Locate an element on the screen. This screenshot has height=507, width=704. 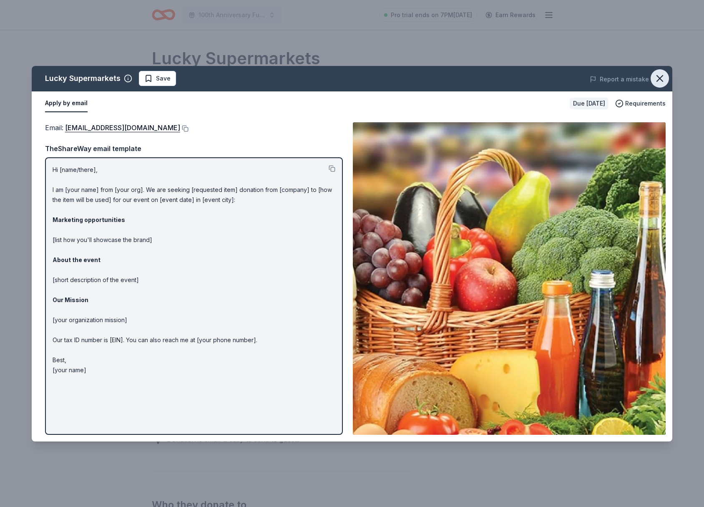
img: Image for Lucky Supermarkets is located at coordinates (510, 278).